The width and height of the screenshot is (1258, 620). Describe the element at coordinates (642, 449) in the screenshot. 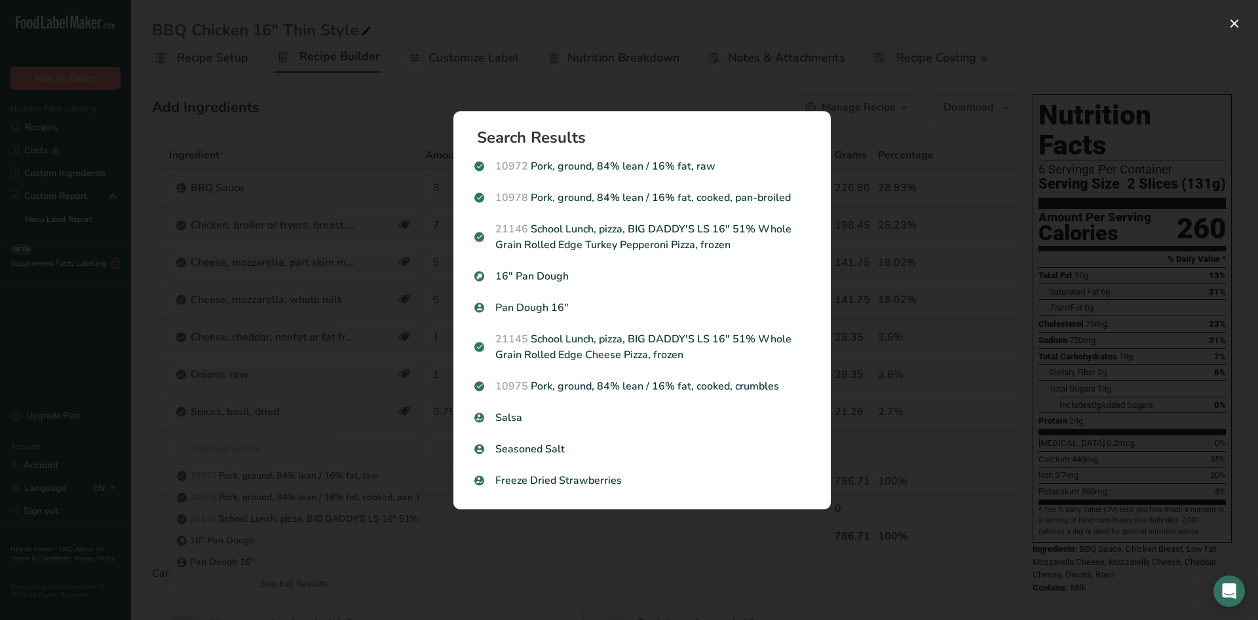

I see `p: Seasoned Salt` at that location.